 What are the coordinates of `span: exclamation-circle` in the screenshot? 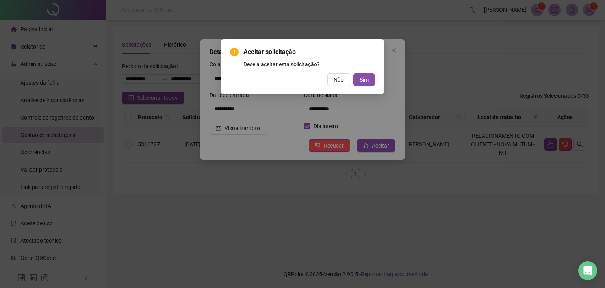 It's located at (234, 52).